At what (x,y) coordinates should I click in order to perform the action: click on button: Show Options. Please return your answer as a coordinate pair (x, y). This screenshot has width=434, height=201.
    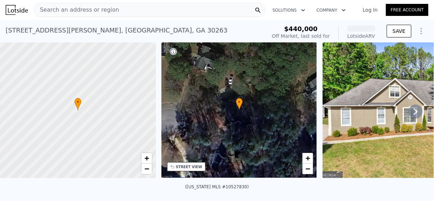
    Looking at the image, I should click on (422, 31).